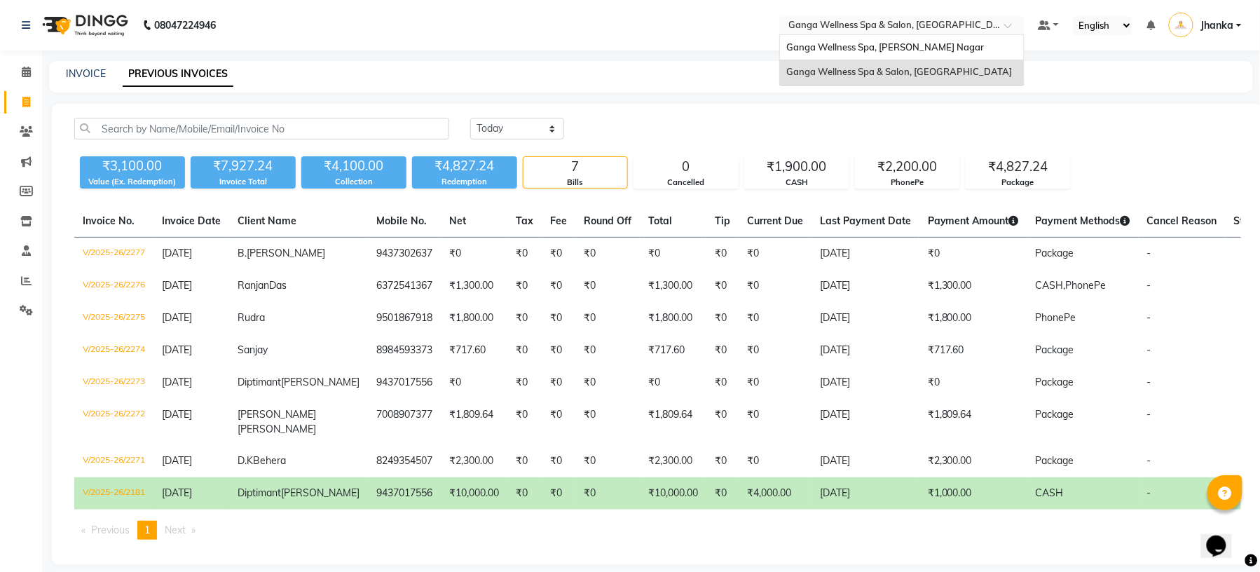 This screenshot has width=1260, height=572. I want to click on span: B., so click(242, 253).